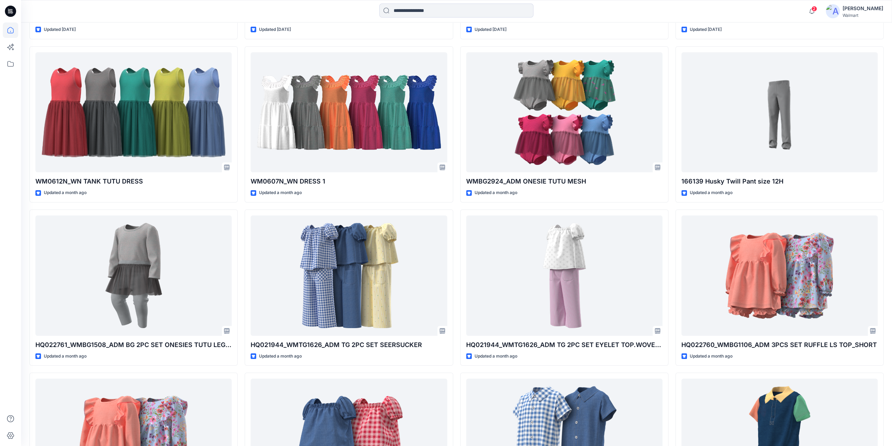 This screenshot has height=446, width=892. Describe the element at coordinates (134, 345) in the screenshot. I see `p: HQ022761_WMBG1508_ADM BG 2PC SET ONESIES TUTU LEGGING` at that location.